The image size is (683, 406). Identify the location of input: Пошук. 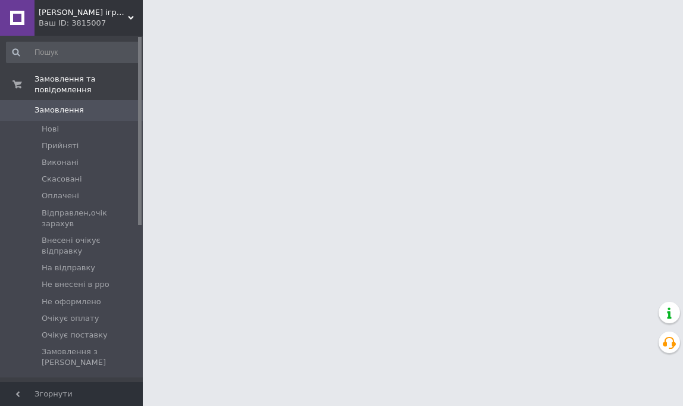
(73, 52).